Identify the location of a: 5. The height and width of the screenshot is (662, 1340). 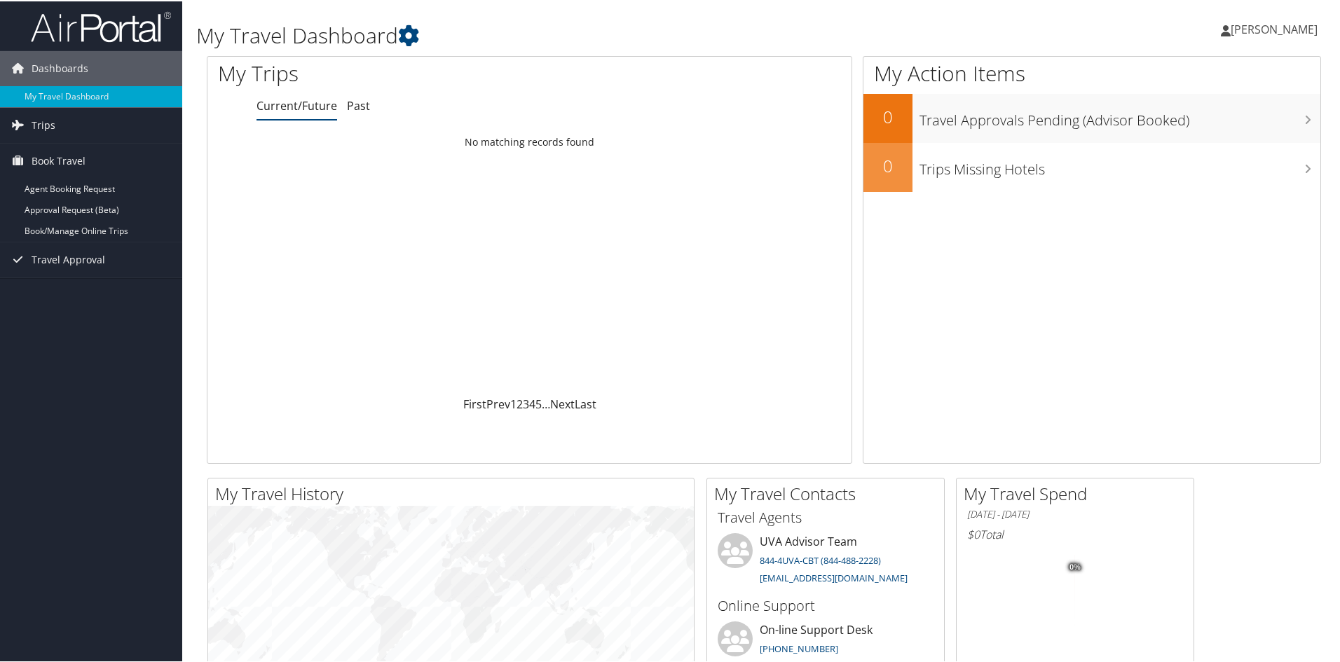
(538, 403).